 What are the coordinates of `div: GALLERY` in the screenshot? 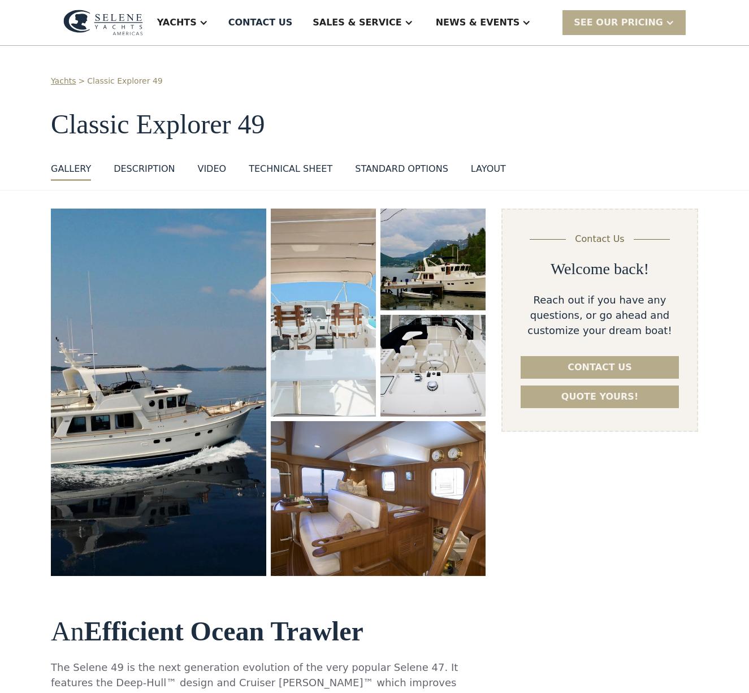 It's located at (71, 169).